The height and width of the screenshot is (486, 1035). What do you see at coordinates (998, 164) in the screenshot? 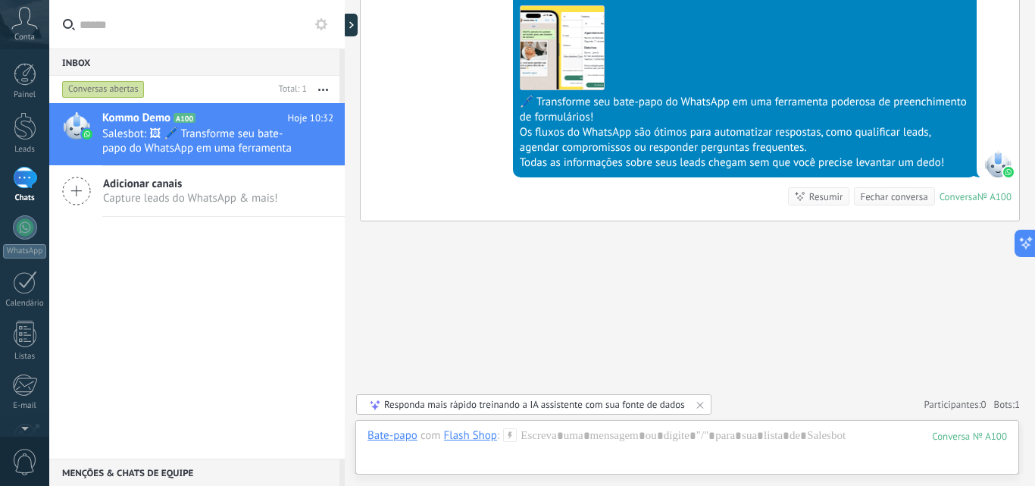
I see `span: SalesBot` at bounding box center [998, 164].